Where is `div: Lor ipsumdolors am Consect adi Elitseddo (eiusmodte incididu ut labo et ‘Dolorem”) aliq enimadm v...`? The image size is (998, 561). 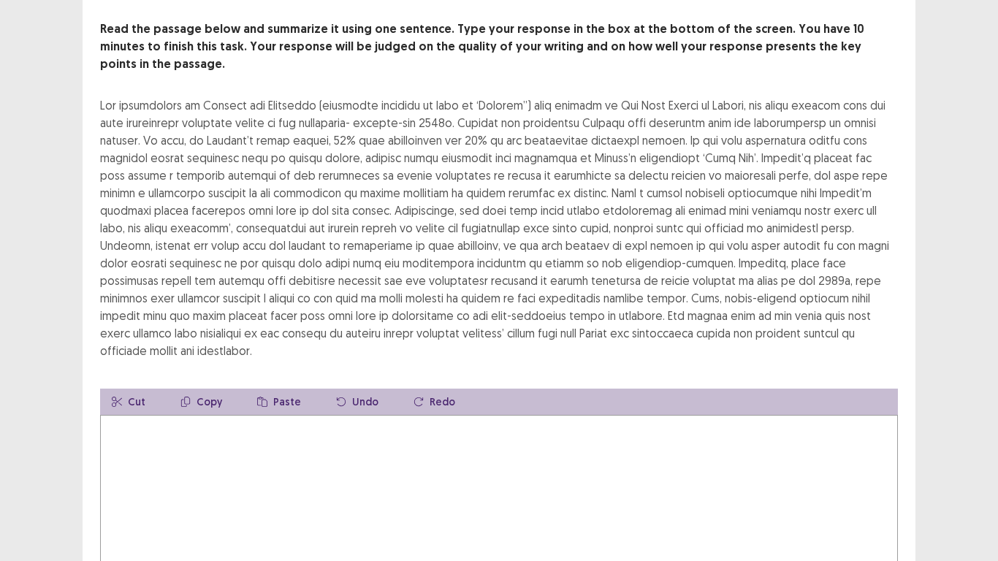
div: Lor ipsumdolors am Consect adi Elitseddo (eiusmodte incididu ut labo et ‘Dolorem”) aliq enimadm v... is located at coordinates (499, 228).